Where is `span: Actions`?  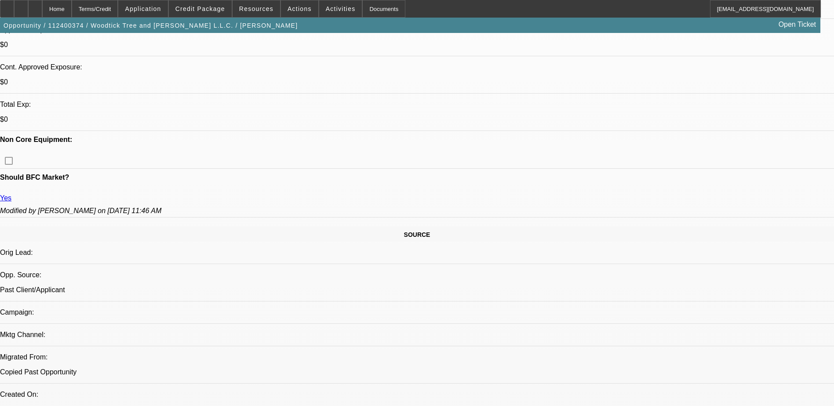 span: Actions is located at coordinates (299, 9).